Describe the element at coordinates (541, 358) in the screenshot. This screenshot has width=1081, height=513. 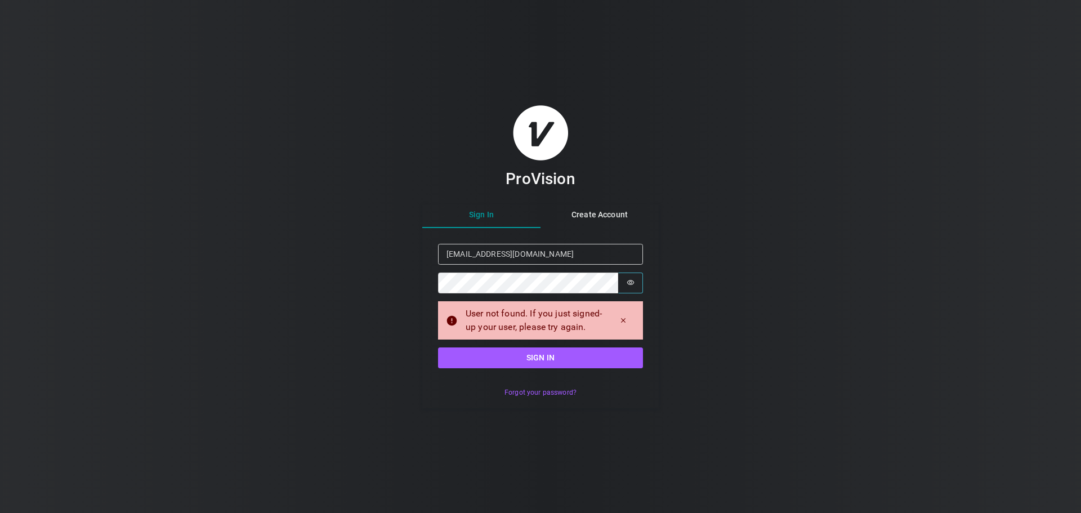
I see `button: Sign in` at that location.